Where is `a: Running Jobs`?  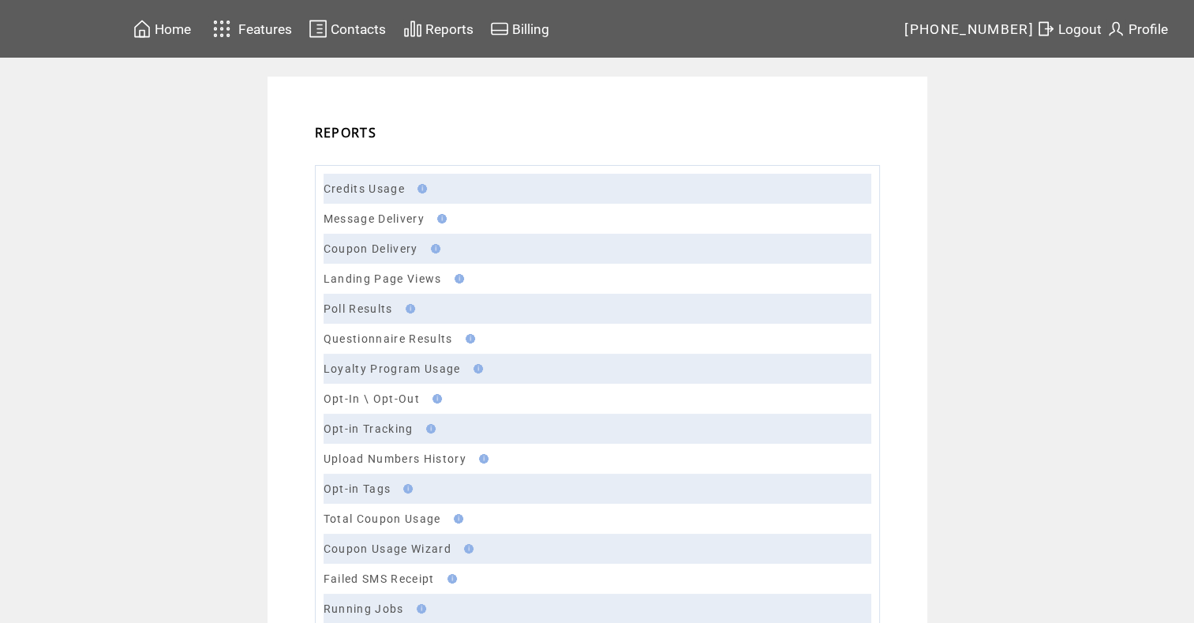 a: Running Jobs is located at coordinates (364, 609).